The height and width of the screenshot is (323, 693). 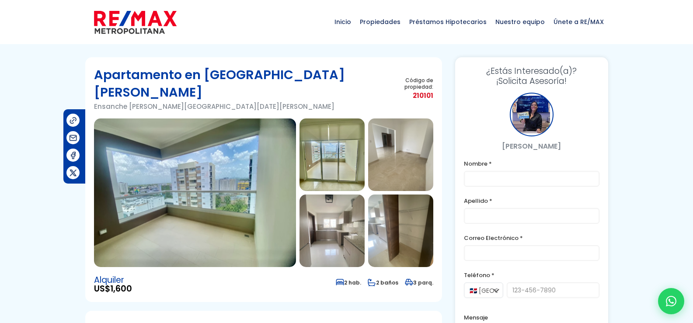 I want to click on span: Únete a RE/MAX, so click(x=578, y=22).